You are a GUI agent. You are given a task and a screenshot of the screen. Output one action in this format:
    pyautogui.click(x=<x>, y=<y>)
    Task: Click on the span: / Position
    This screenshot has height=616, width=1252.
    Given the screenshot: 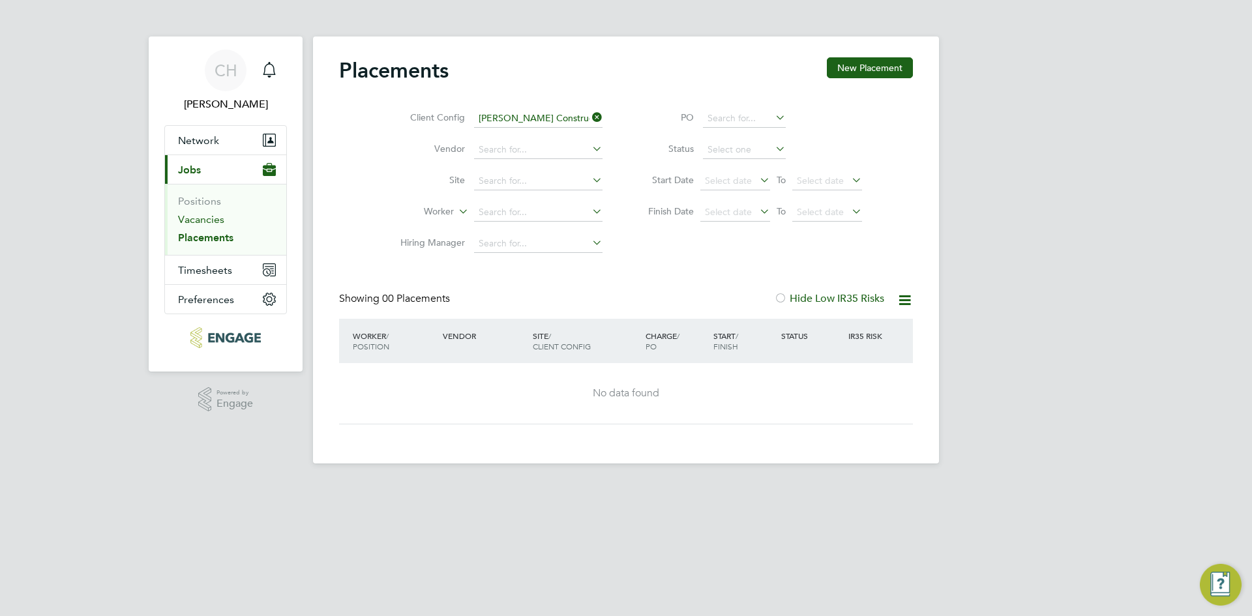 What is the action you would take?
    pyautogui.click(x=371, y=341)
    